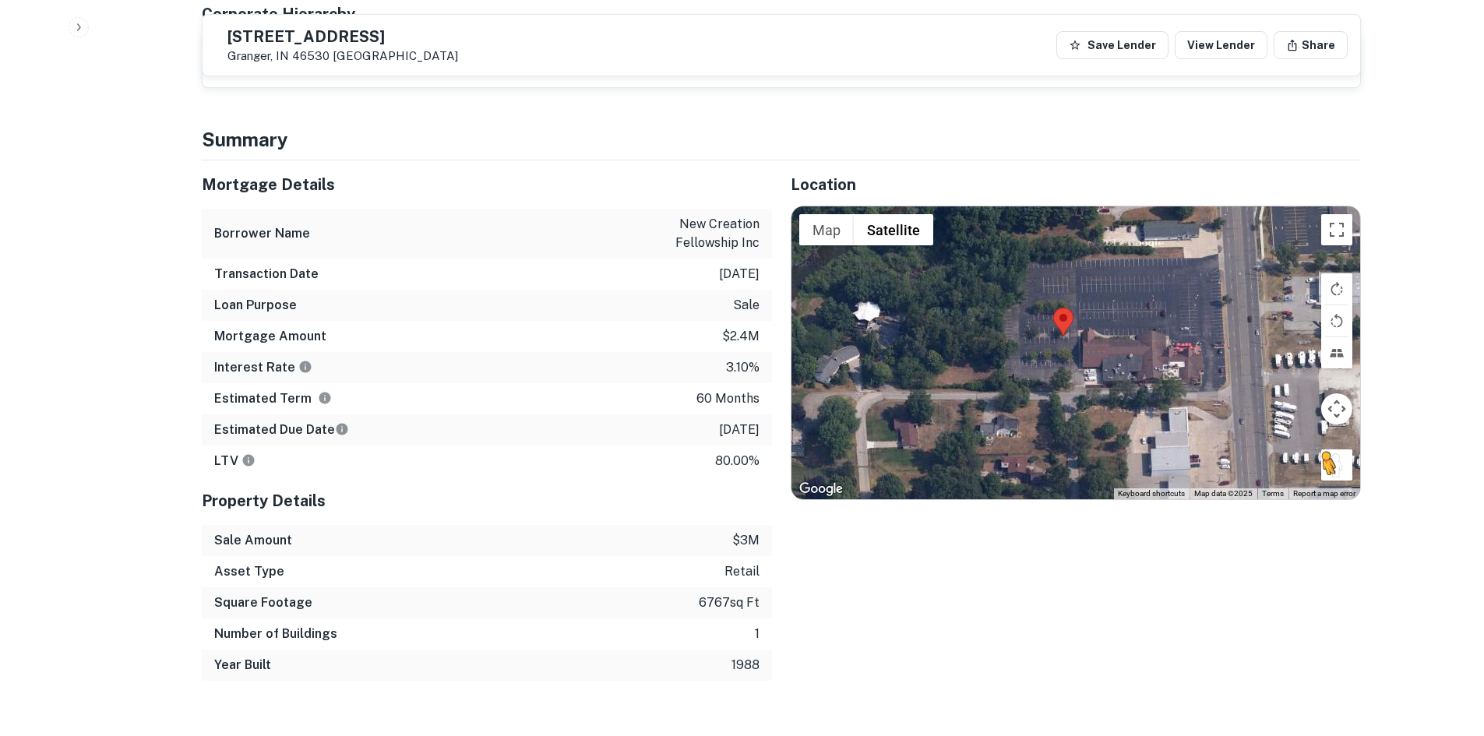 The width and height of the screenshot is (1484, 736). What do you see at coordinates (781, 139) in the screenshot?
I see `h4: Summary` at bounding box center [781, 139].